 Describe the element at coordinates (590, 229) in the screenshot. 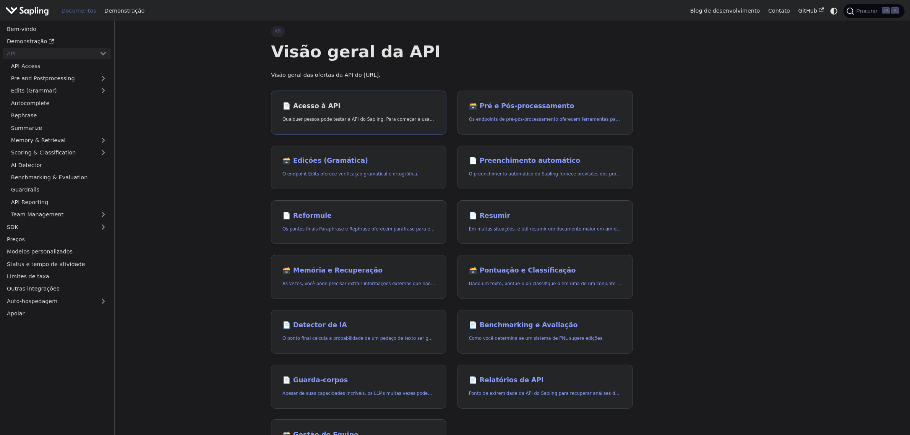

I see `font: Em muitas situações, é útil resumir um documento maior em um documento menor e mais fácil de ente...` at that location.